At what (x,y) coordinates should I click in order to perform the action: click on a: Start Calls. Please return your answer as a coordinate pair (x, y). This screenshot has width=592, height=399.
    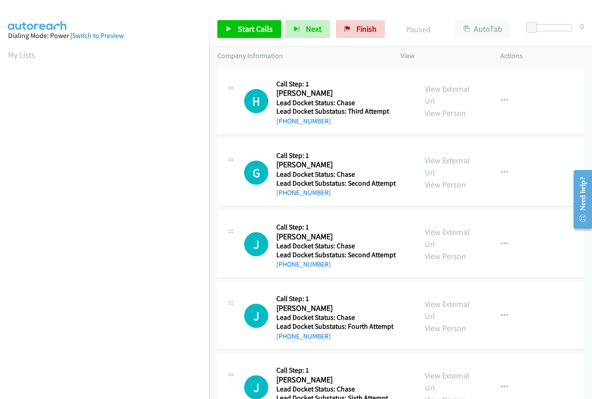
    Looking at the image, I should click on (249, 29).